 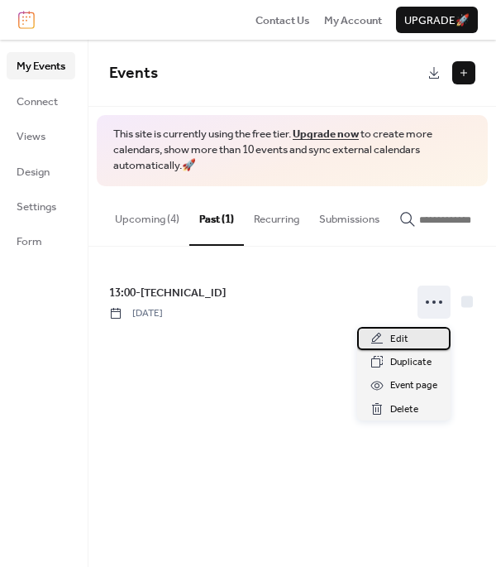 I want to click on span: Events, so click(x=133, y=73).